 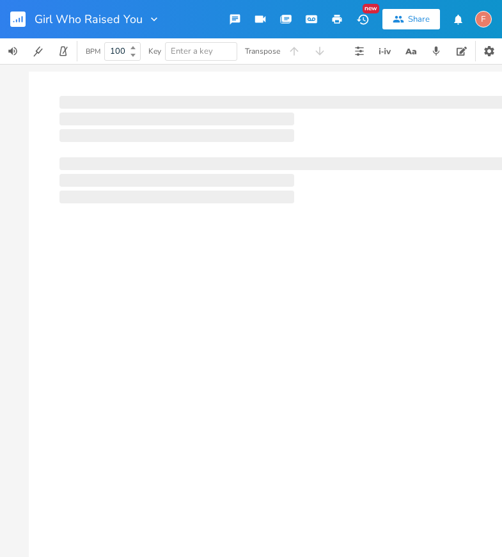 I want to click on button: New, so click(x=362, y=19).